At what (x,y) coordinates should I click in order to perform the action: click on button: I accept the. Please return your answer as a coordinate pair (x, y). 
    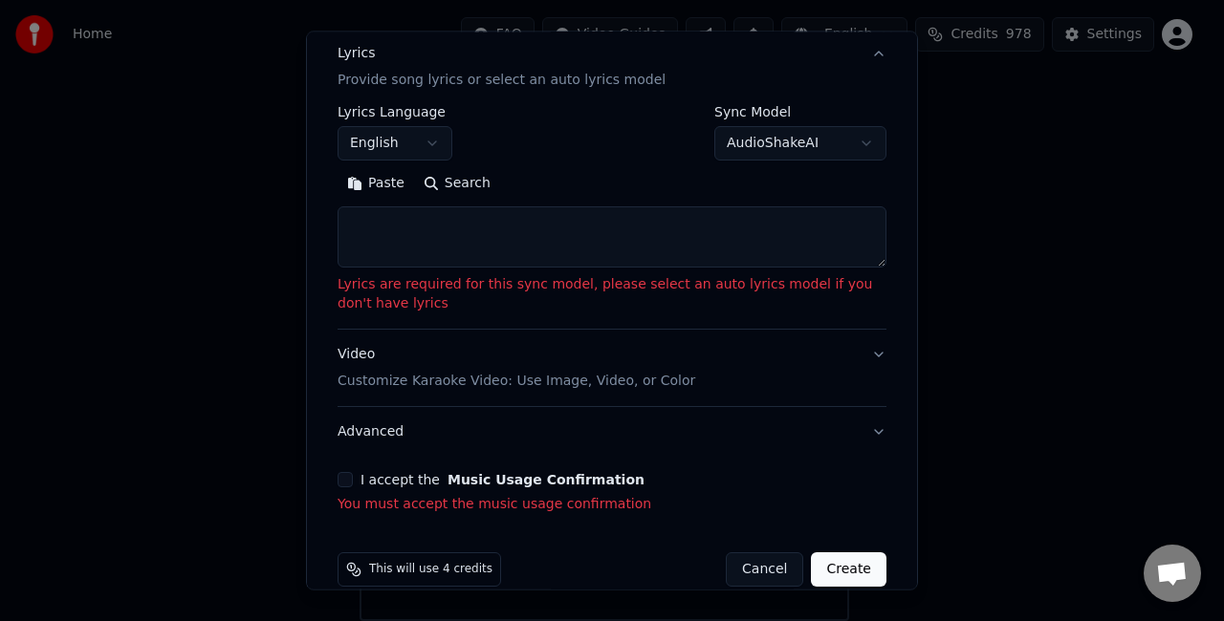
    Looking at the image, I should click on (546, 480).